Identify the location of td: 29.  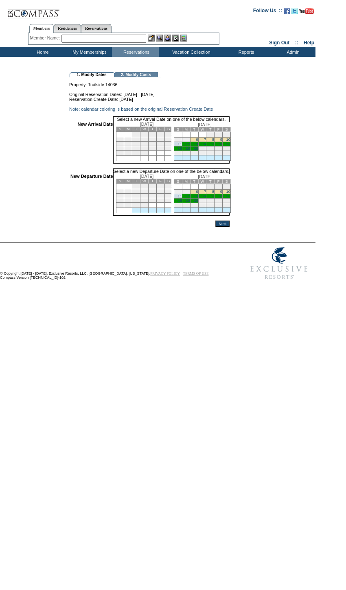
(136, 205).